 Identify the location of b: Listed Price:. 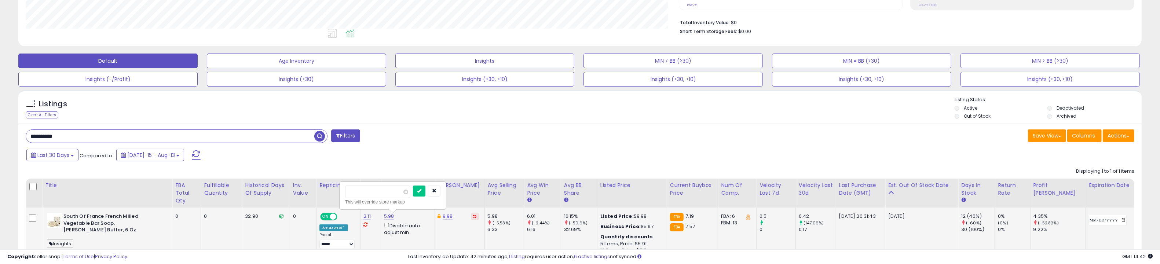
(617, 216).